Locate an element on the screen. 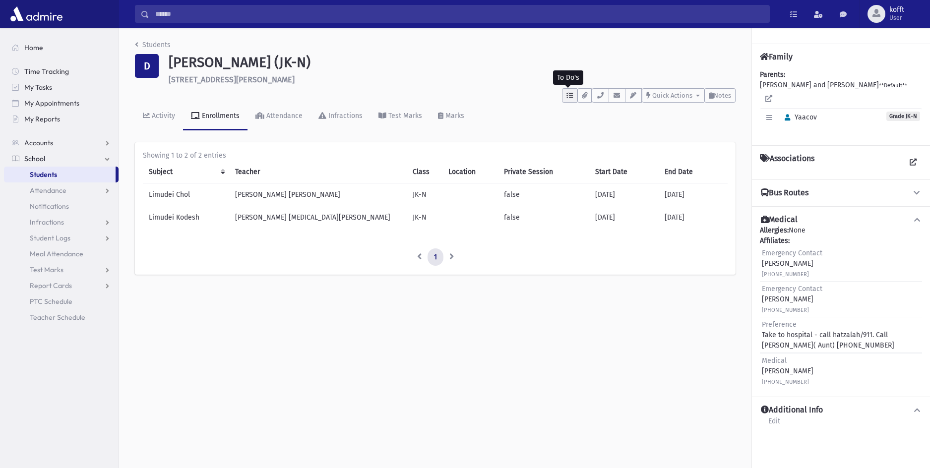 Image resolution: width=930 pixels, height=468 pixels. a: Accounts is located at coordinates (61, 143).